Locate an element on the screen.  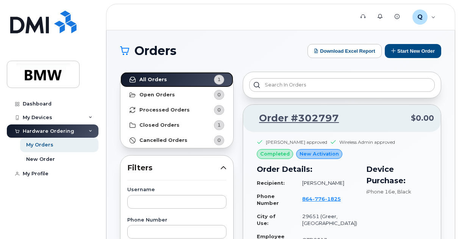
span: 776 is located at coordinates (318, 198).